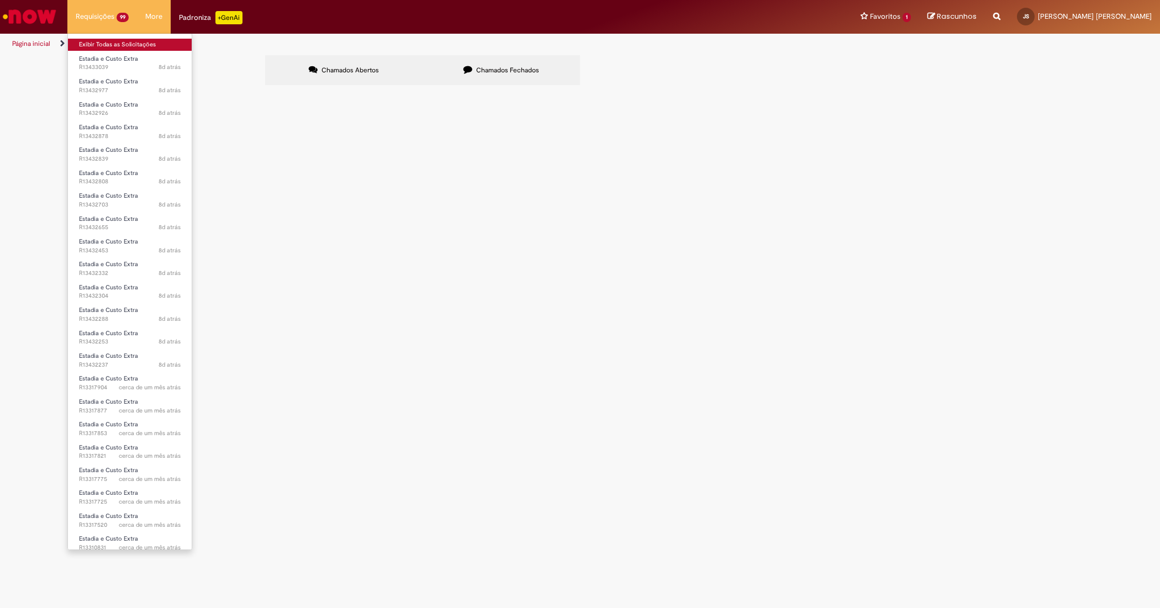 The width and height of the screenshot is (1160, 608). I want to click on span: Requisições, so click(95, 17).